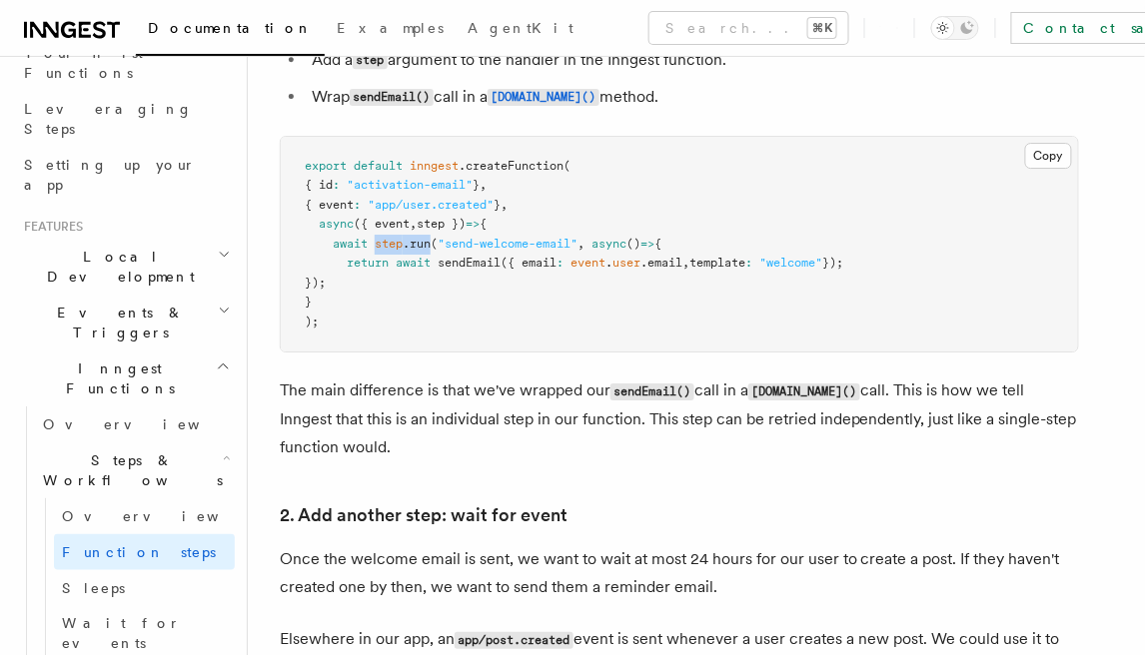 The image size is (1145, 655). What do you see at coordinates (121, 634) in the screenshot?
I see `span: Wait for events` at bounding box center [121, 634].